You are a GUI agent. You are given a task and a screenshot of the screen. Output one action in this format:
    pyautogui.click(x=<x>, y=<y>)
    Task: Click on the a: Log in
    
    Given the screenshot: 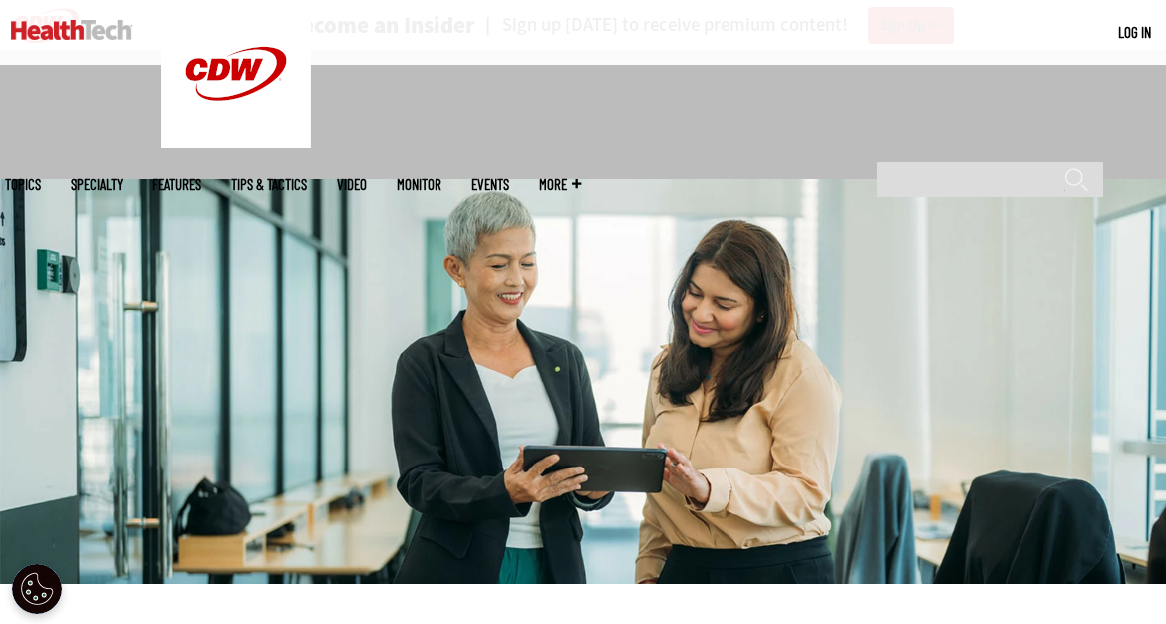 What is the action you would take?
    pyautogui.click(x=1134, y=32)
    